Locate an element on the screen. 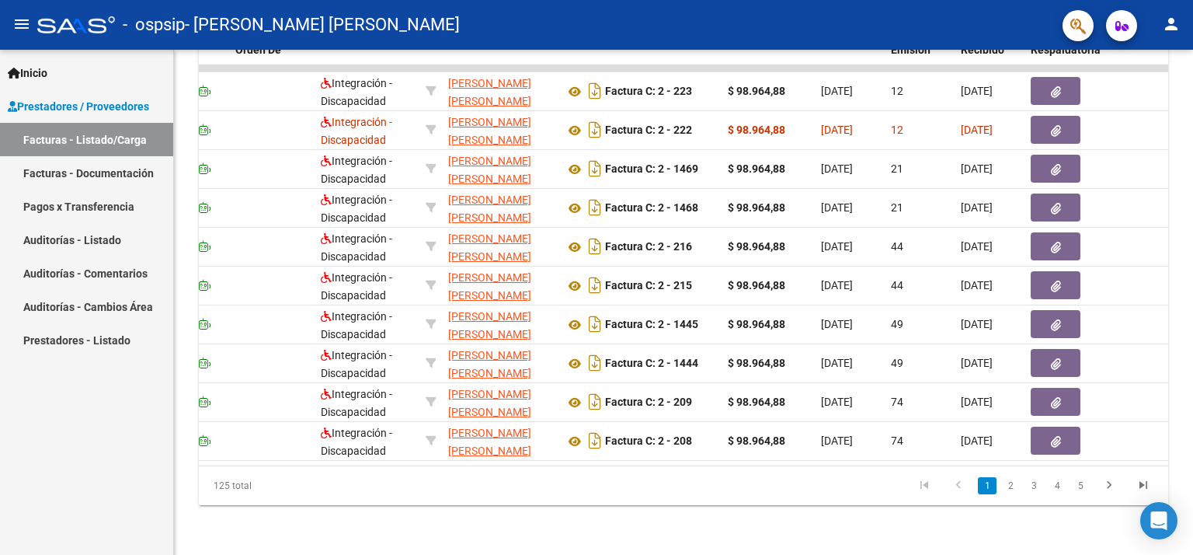 This screenshot has width=1193, height=555. a: 4 is located at coordinates (1057, 485).